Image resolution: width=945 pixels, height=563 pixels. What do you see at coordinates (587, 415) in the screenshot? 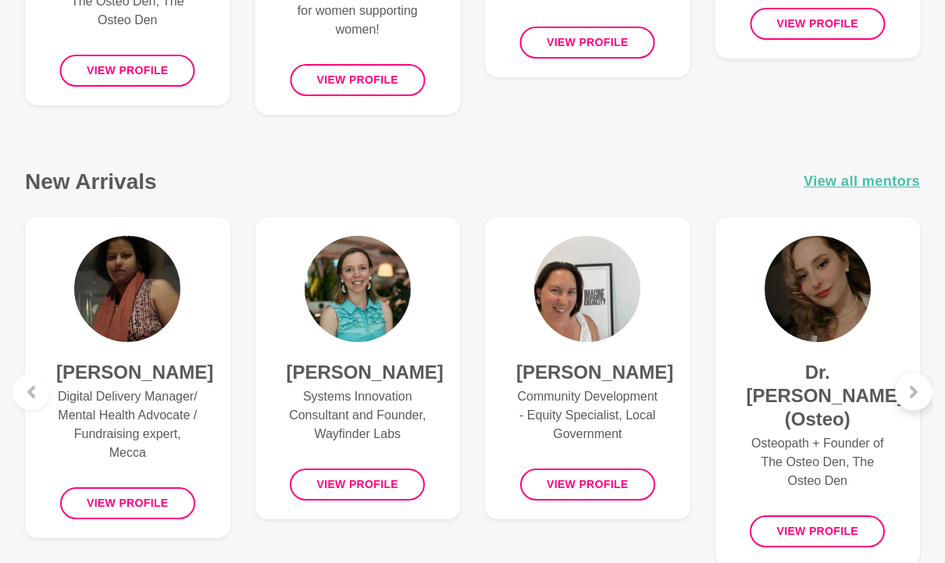
I see `p: Community Development - Equity Specialist, Local Government` at bounding box center [587, 415].